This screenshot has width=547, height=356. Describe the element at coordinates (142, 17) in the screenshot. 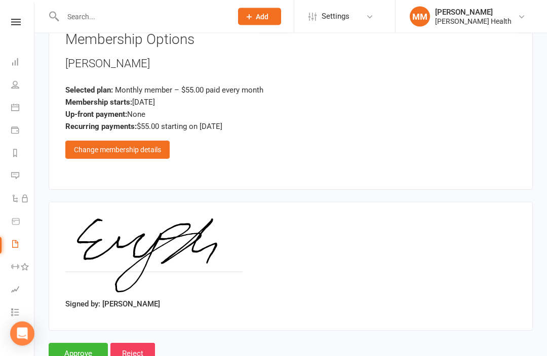

I see `input: Search...` at that location.